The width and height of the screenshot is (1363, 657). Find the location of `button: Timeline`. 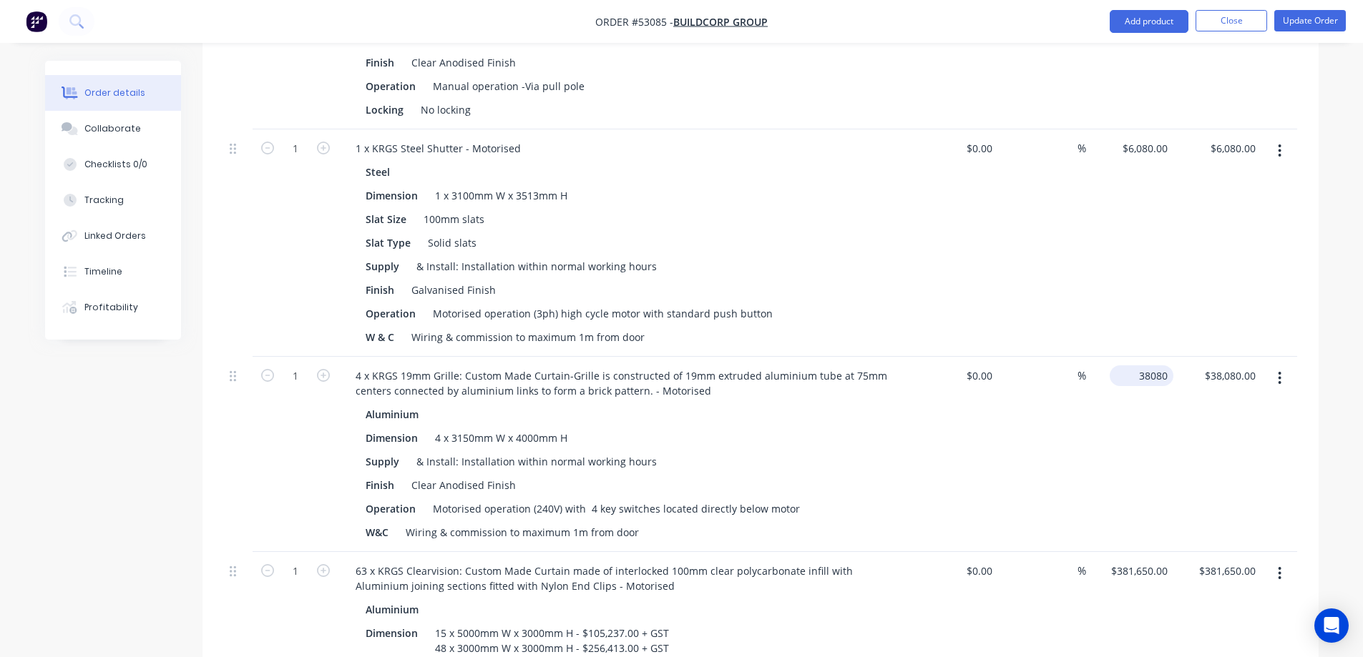

button: Timeline is located at coordinates (113, 272).